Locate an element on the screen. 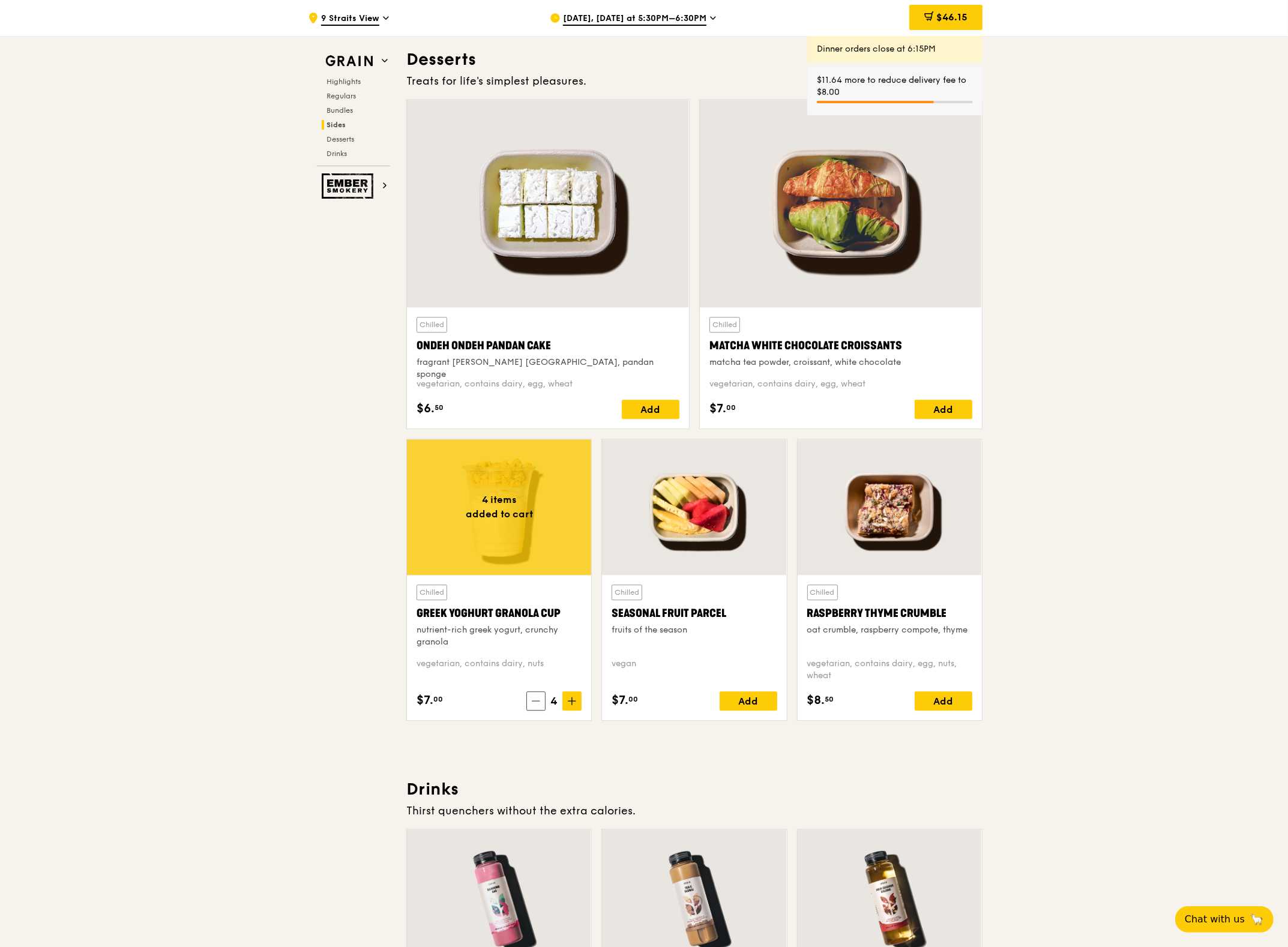  div: Ondeh Ondeh Pandan Cake is located at coordinates (548, 346).